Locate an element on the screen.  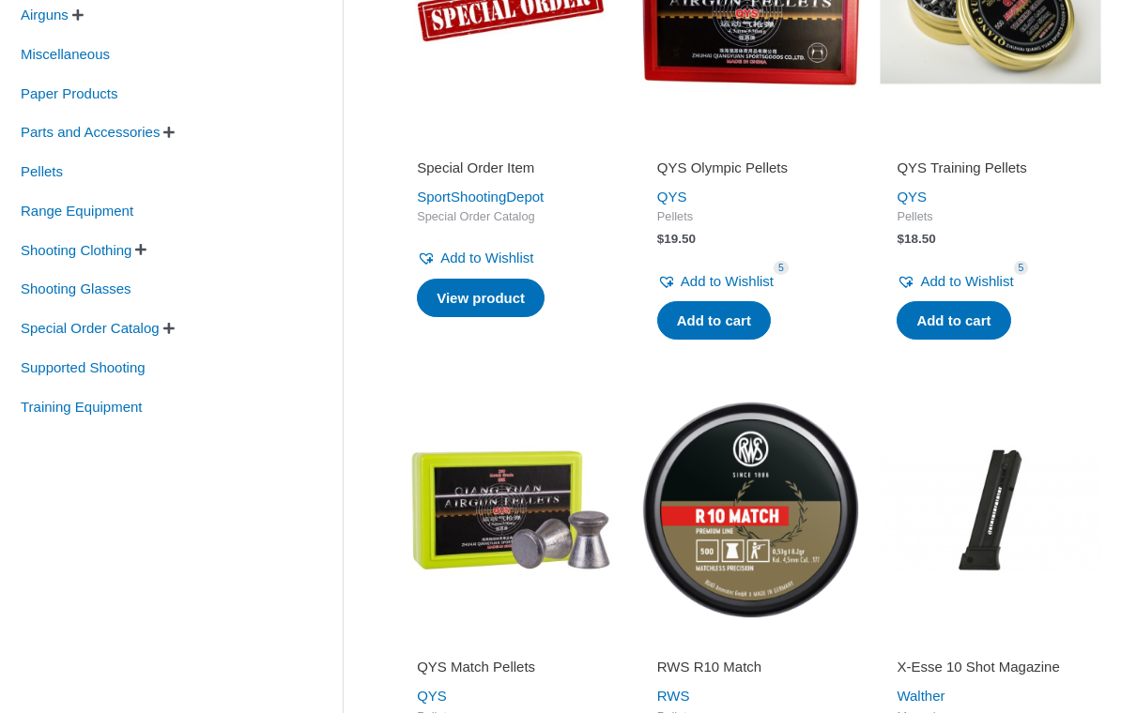
a: Supported Shooting is located at coordinates (83, 366).